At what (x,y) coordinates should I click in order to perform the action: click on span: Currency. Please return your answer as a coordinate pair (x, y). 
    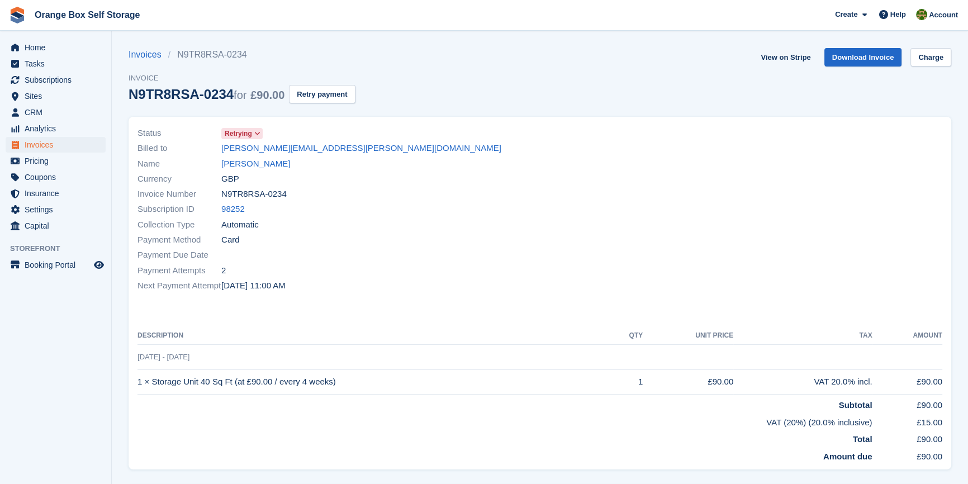
    Looking at the image, I should click on (179, 179).